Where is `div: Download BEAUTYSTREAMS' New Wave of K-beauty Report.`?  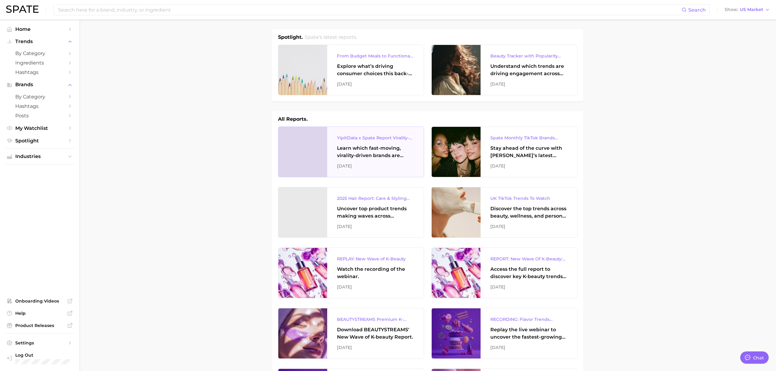 div: Download BEAUTYSTREAMS' New Wave of K-beauty Report. is located at coordinates (376, 333).